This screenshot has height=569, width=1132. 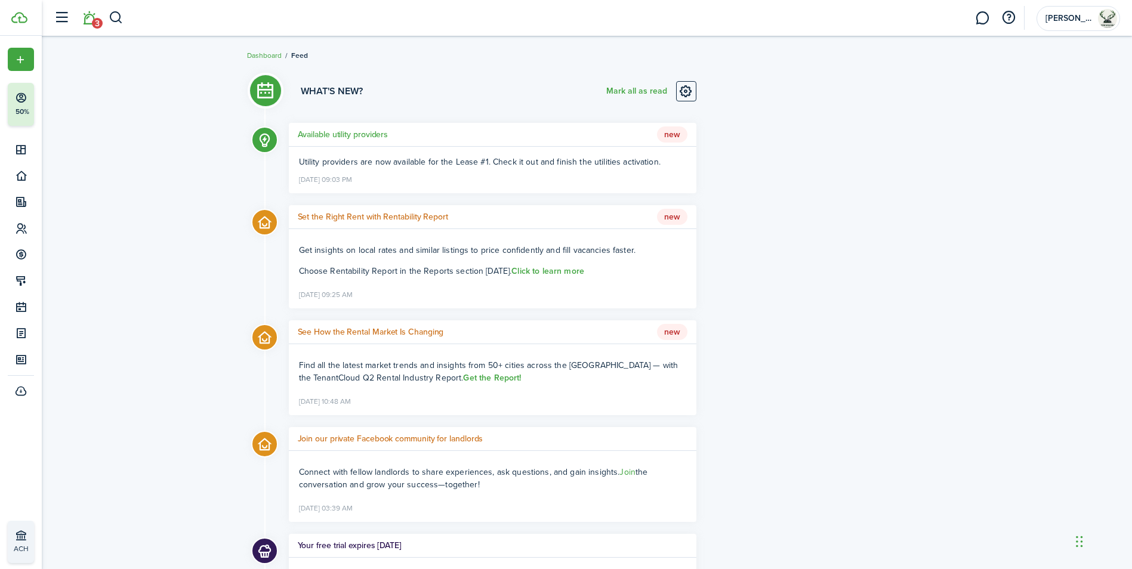 What do you see at coordinates (300, 56) in the screenshot?
I see `span: Feed` at bounding box center [300, 56].